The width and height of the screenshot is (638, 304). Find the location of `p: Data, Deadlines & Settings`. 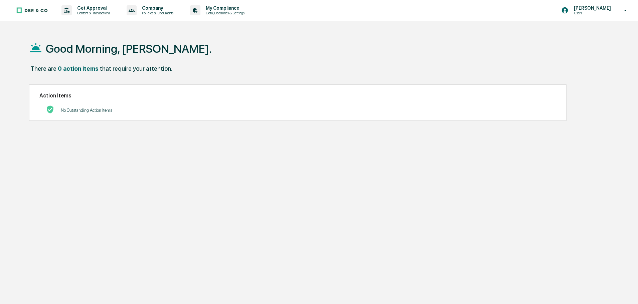

p: Data, Deadlines & Settings is located at coordinates (224, 13).